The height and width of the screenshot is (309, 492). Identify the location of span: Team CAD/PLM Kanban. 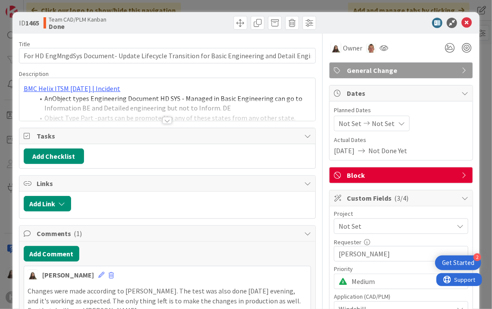
(78, 19).